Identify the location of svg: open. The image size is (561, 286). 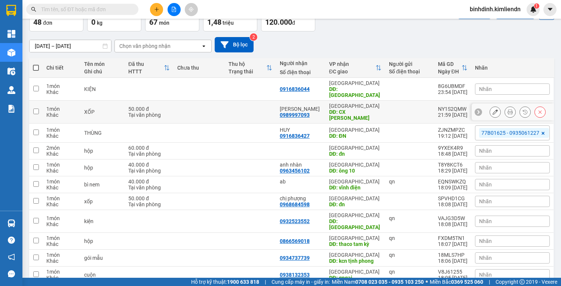
(204, 46).